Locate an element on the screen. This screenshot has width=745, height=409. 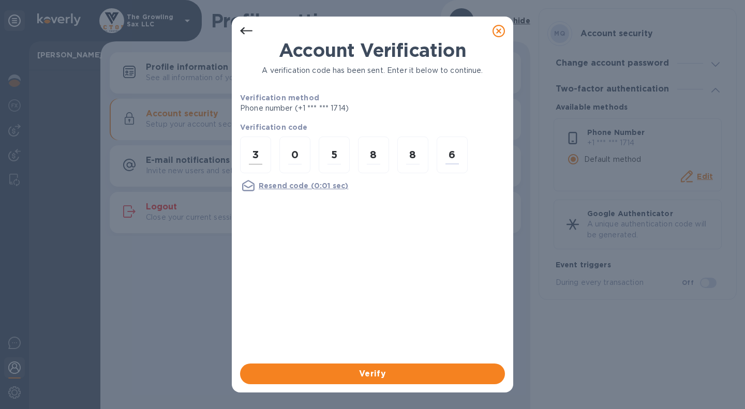
span: Verify is located at coordinates (373, 374).